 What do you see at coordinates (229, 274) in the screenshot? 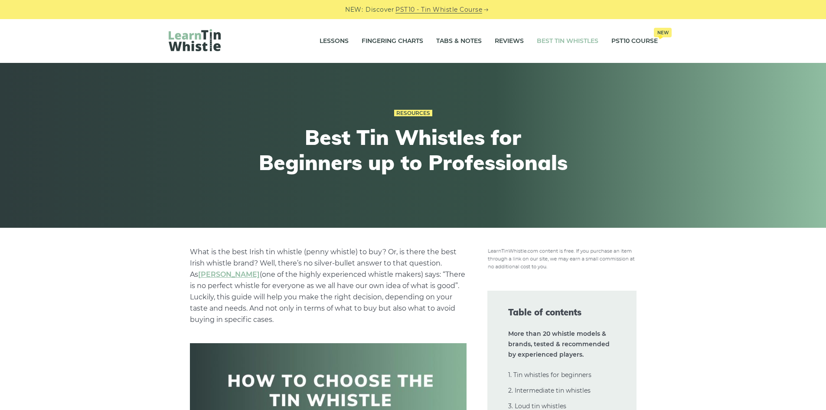
I see `a: undefined (opens in a new tab)` at bounding box center [229, 274].